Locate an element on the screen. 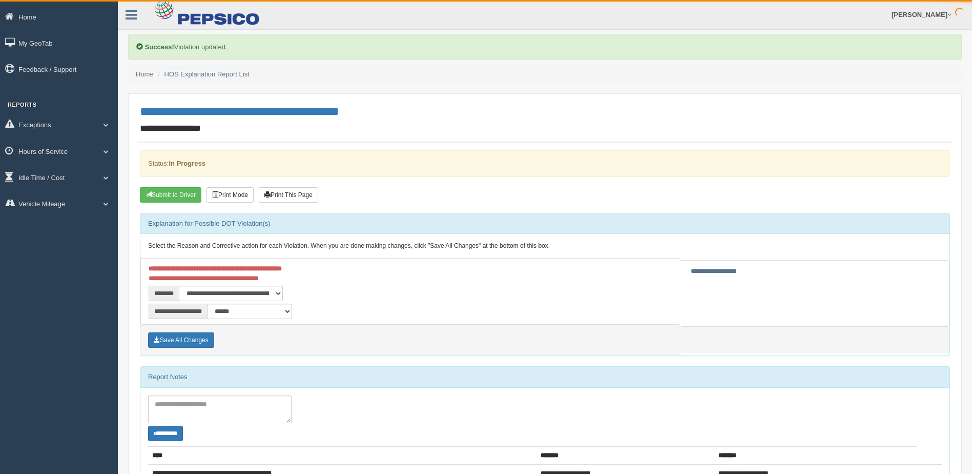 The width and height of the screenshot is (972, 474). div: Report Notes is located at coordinates (545, 377).